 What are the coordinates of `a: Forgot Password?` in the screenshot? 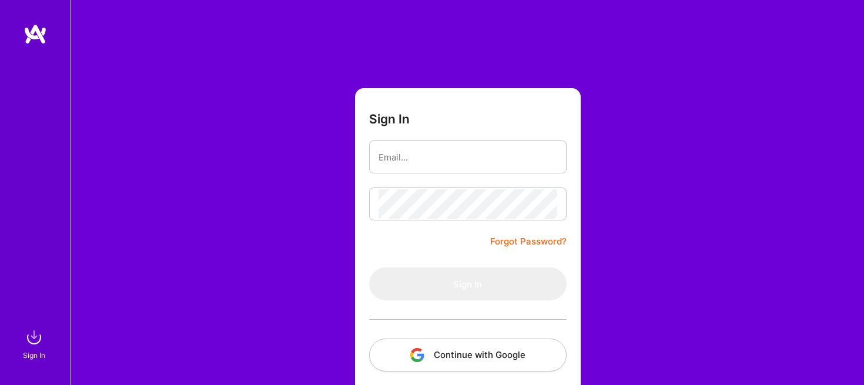 It's located at (528, 241).